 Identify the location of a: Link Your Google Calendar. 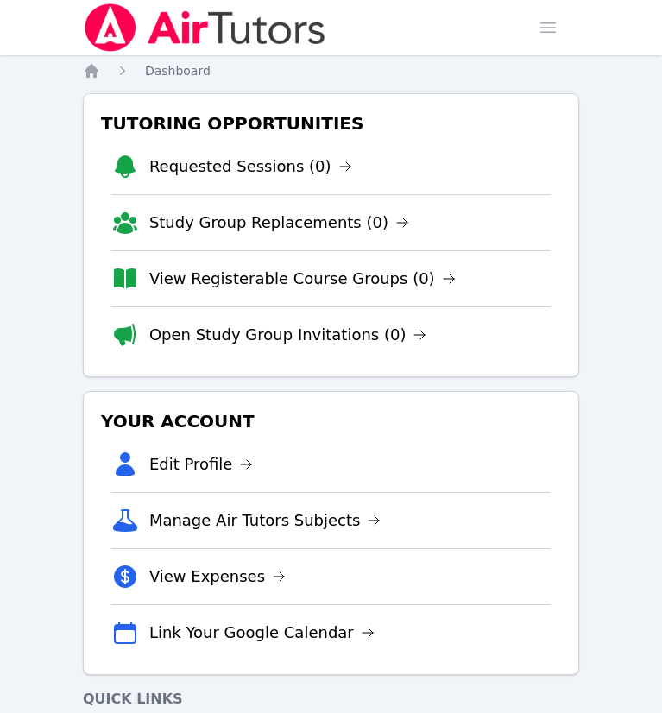
(262, 633).